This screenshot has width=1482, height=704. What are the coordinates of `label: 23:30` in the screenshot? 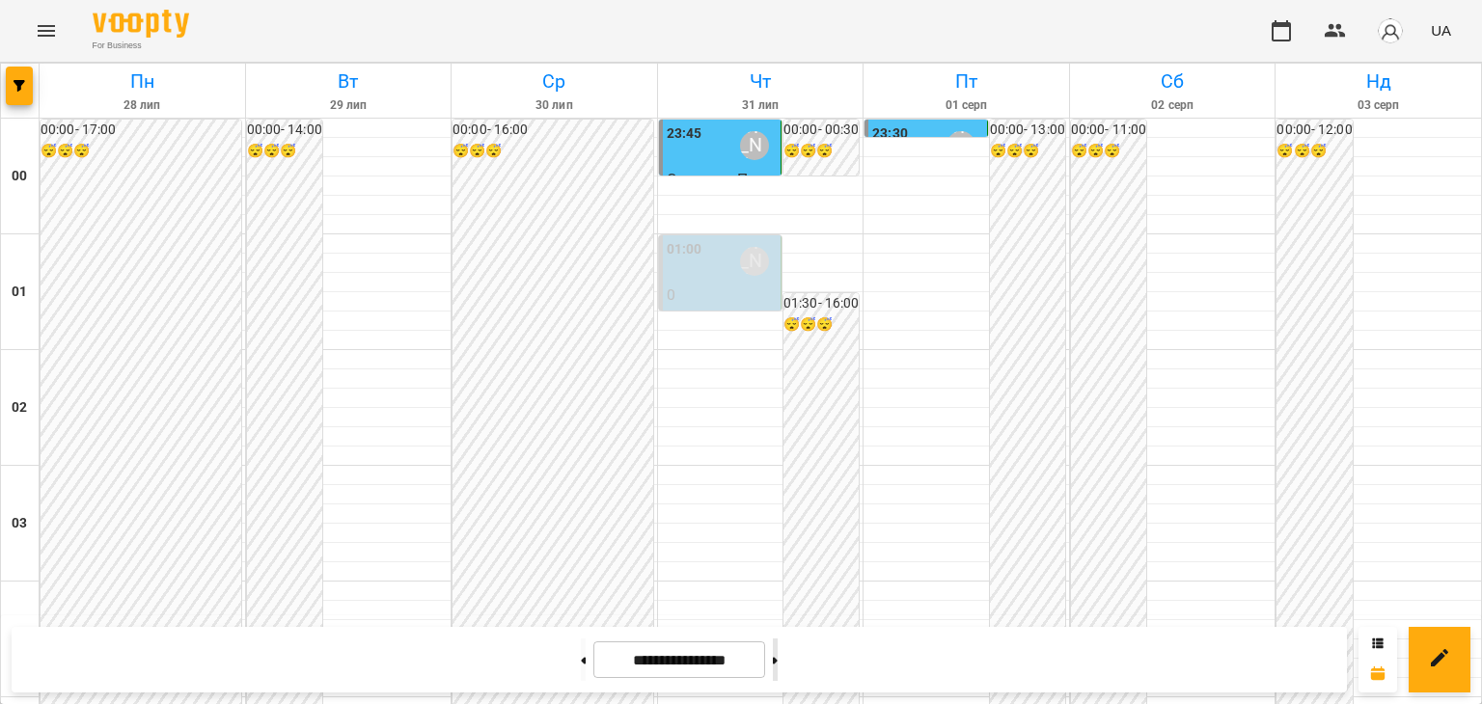 It's located at (889, 134).